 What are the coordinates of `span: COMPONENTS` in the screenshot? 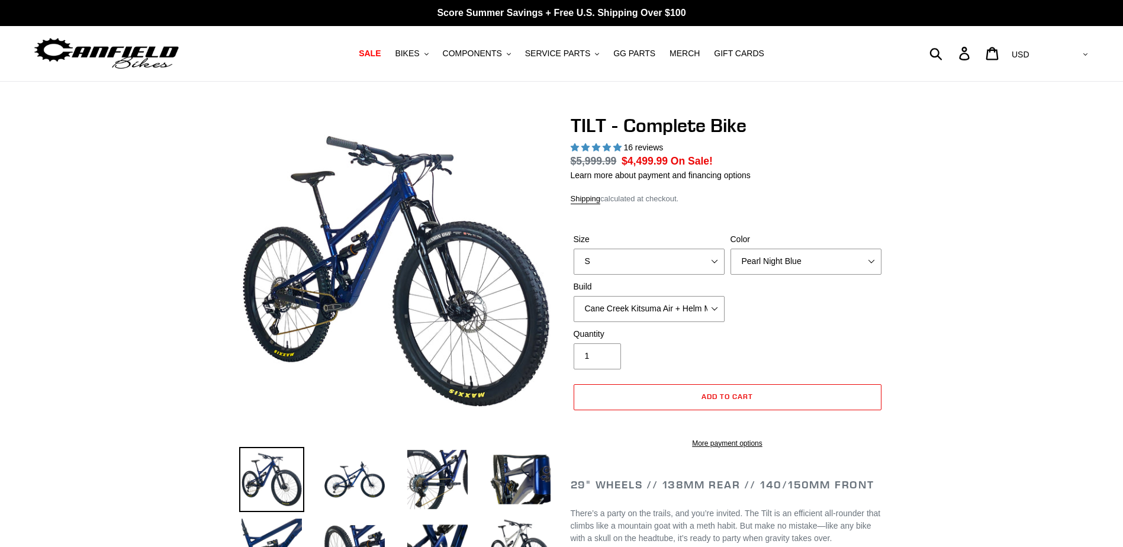 It's located at (472, 53).